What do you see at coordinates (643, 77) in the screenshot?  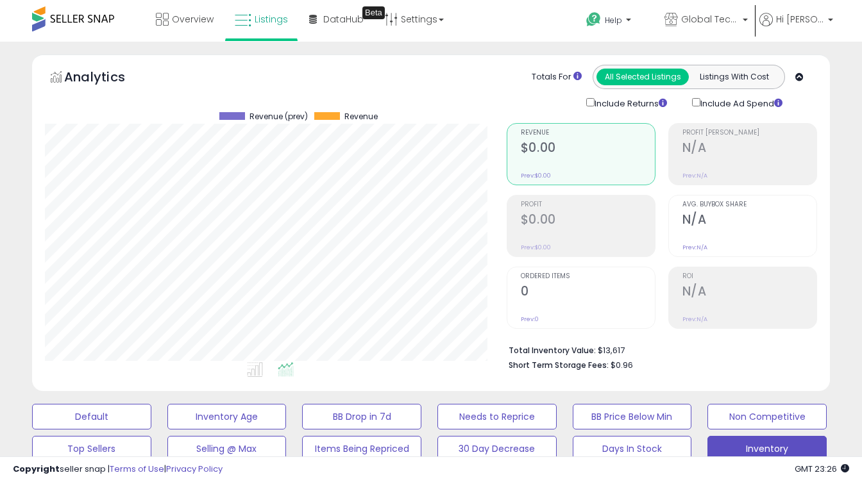 I see `button: All Selected Listings` at bounding box center [643, 77].